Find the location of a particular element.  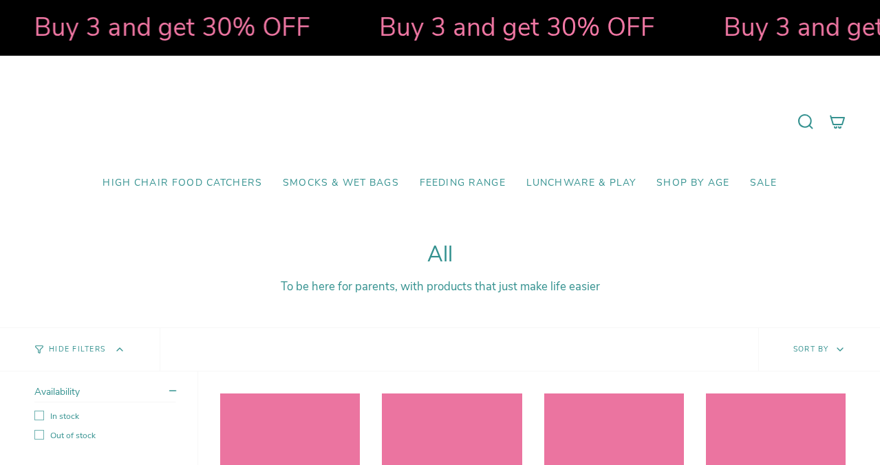

a: Smocks & Wet Bags is located at coordinates (340, 183).